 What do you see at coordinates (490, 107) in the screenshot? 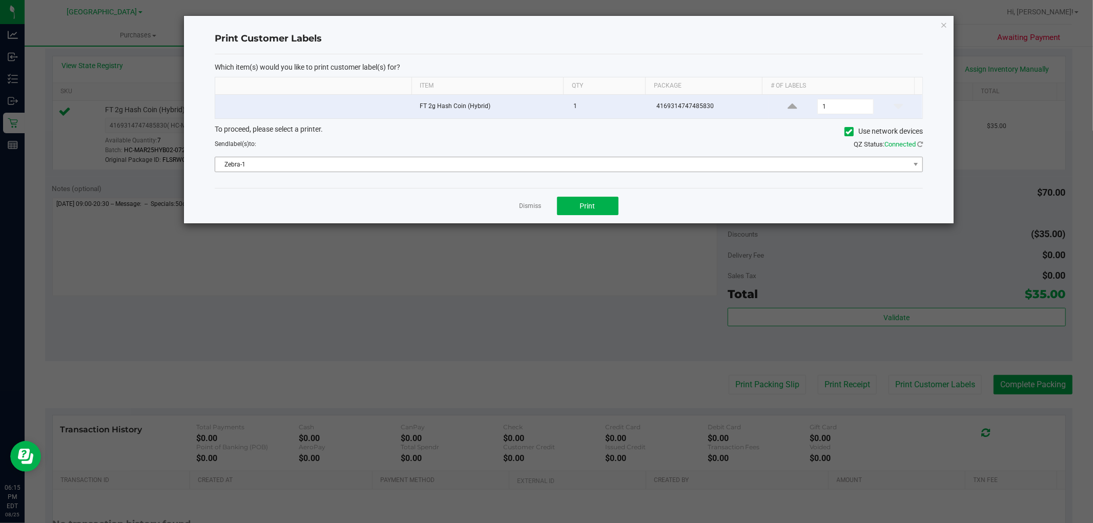
I see `td: FT 2g Hash Coin (Hybrid)` at bounding box center [490, 107].